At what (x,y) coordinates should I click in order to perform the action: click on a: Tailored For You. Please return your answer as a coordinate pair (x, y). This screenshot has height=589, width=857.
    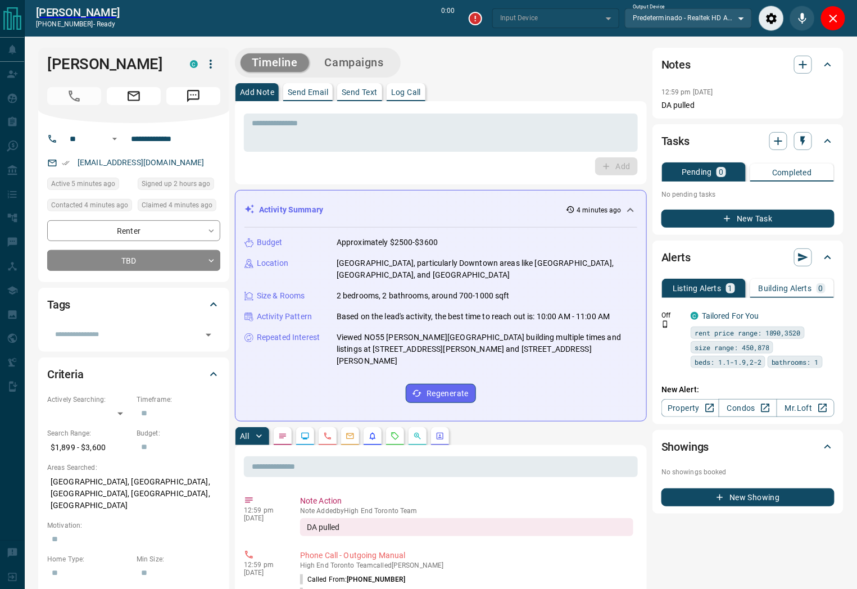
    Looking at the image, I should click on (731, 316).